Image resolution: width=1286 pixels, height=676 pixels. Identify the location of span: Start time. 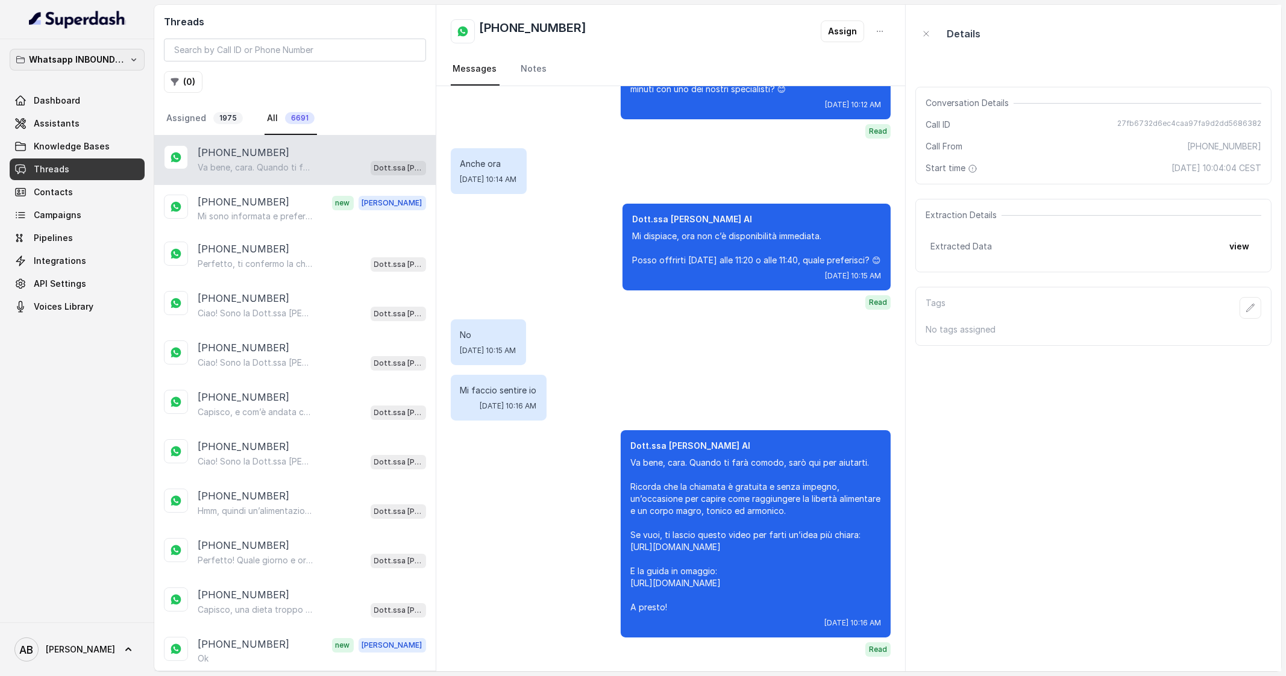
(953, 168).